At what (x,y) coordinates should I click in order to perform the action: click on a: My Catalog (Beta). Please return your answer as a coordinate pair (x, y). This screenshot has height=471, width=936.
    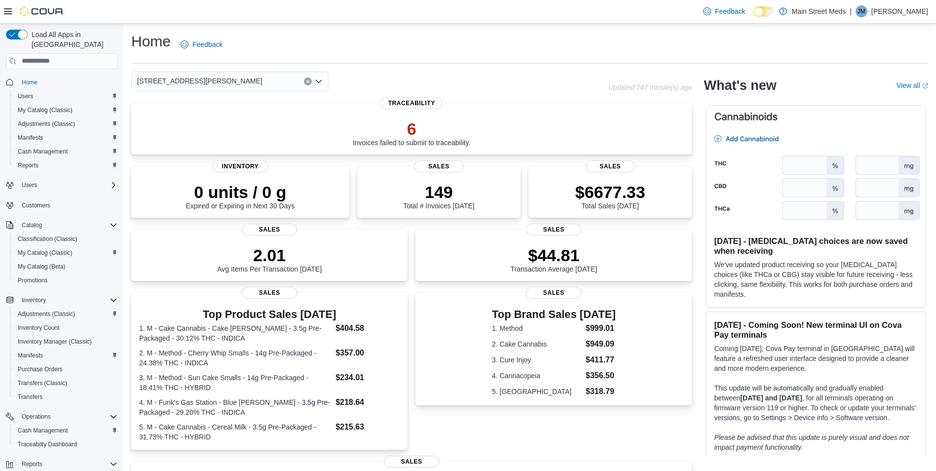
    Looking at the image, I should click on (41, 267).